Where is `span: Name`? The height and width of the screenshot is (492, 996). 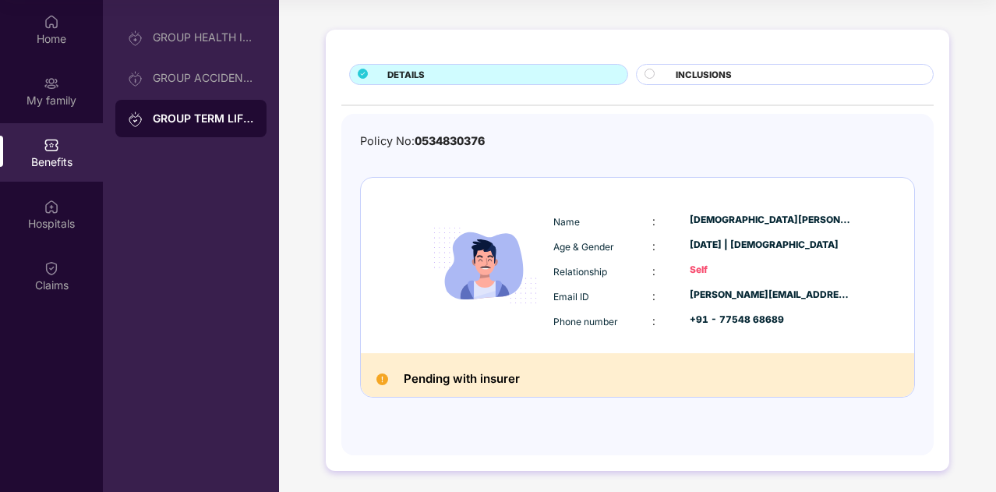 span: Name is located at coordinates (567, 221).